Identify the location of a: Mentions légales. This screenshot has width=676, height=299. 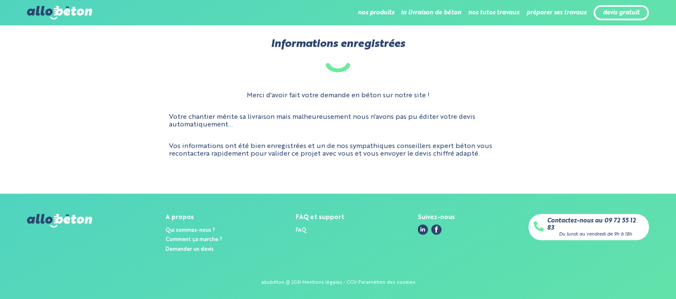
(322, 282).